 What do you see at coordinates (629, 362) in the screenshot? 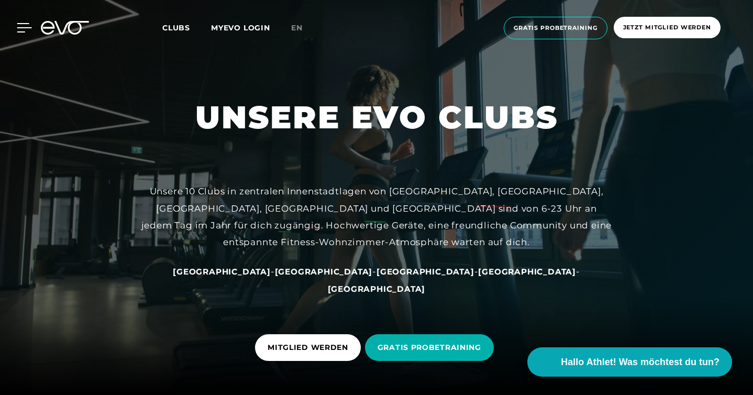
I see `button: Hallo Athlet! Was möchtest du tun?` at bounding box center [629, 362].